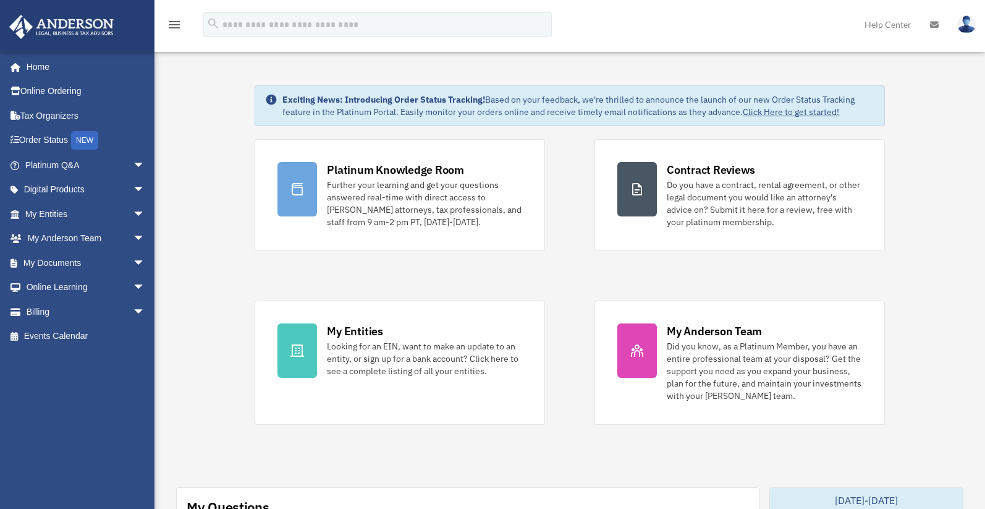 The width and height of the screenshot is (985, 509). Describe the element at coordinates (86, 190) in the screenshot. I see `a: Digital Productsarrow_drop_down` at that location.